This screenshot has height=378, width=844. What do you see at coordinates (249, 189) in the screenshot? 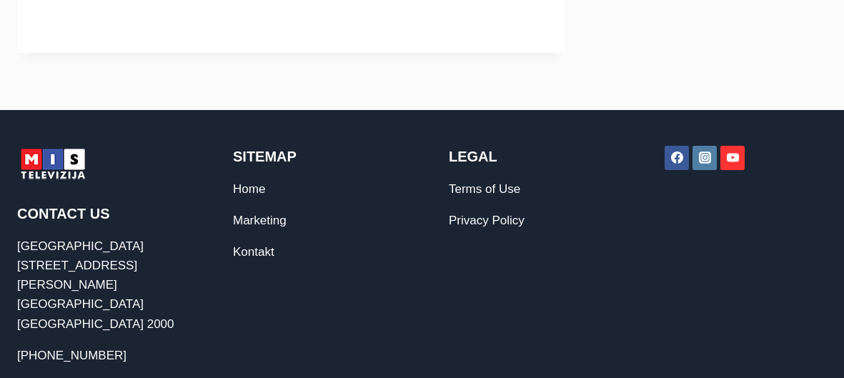
I see `a: Home` at bounding box center [249, 189].